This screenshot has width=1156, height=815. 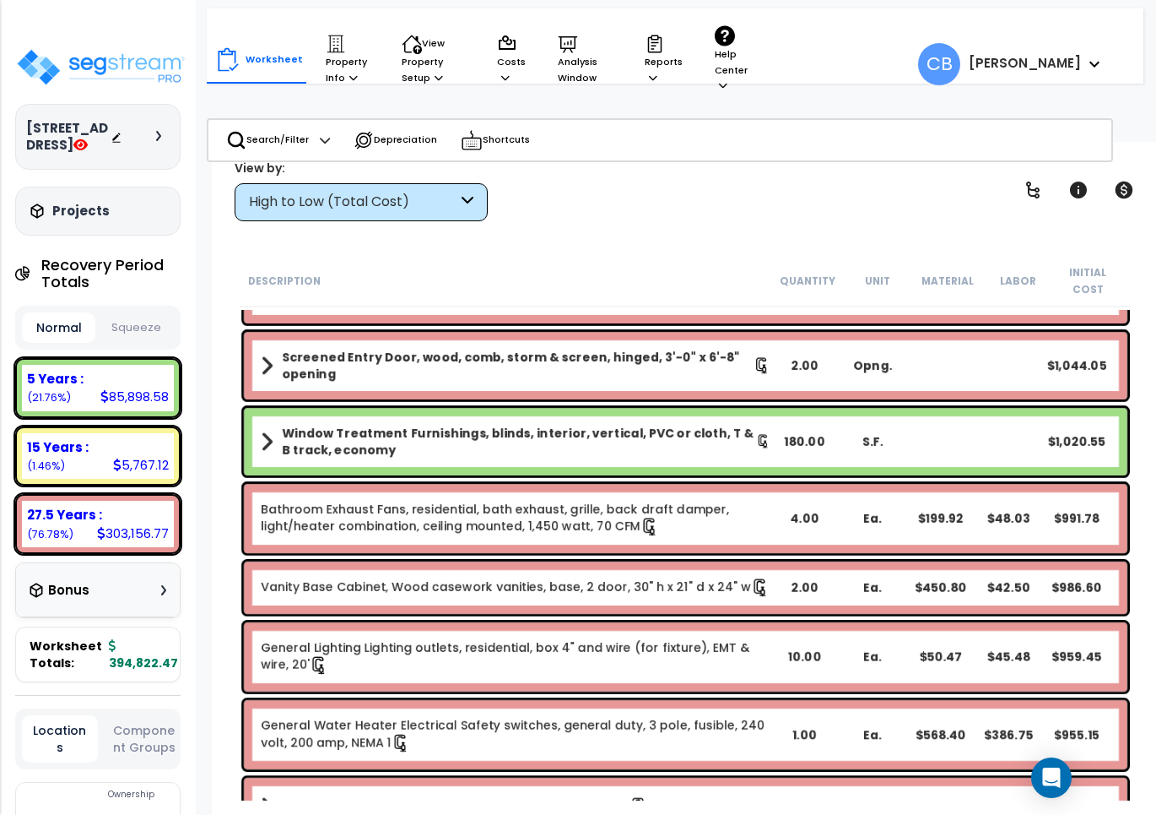 What do you see at coordinates (284, 281) in the screenshot?
I see `small: Description` at bounding box center [284, 281].